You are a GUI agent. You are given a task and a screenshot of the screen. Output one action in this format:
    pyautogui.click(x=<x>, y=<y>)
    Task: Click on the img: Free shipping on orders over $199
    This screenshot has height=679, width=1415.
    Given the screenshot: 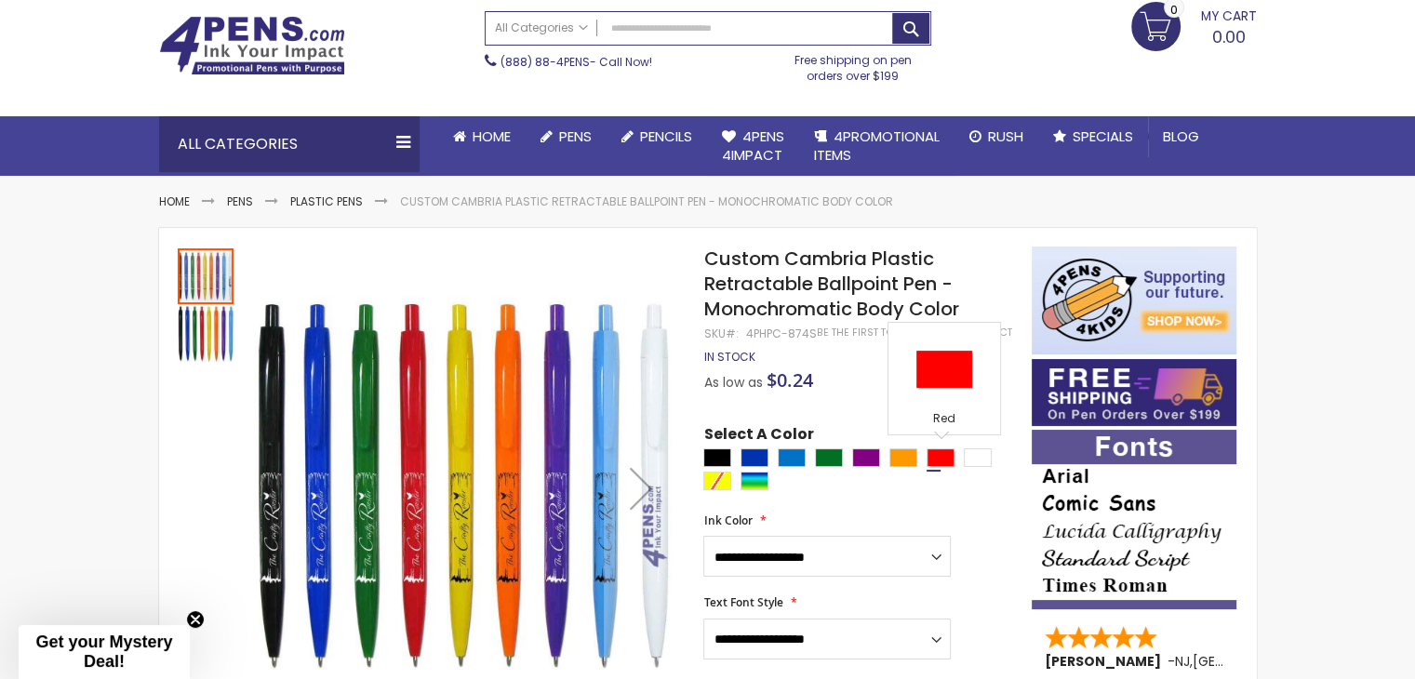 What is the action you would take?
    pyautogui.click(x=1134, y=392)
    